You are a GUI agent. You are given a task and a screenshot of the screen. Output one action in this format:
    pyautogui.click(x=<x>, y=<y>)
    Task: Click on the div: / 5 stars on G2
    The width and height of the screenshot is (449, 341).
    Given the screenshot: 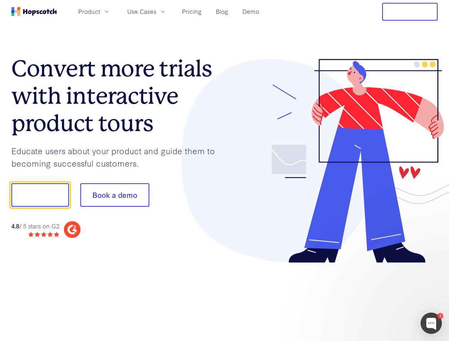 What is the action you would take?
    pyautogui.click(x=35, y=226)
    